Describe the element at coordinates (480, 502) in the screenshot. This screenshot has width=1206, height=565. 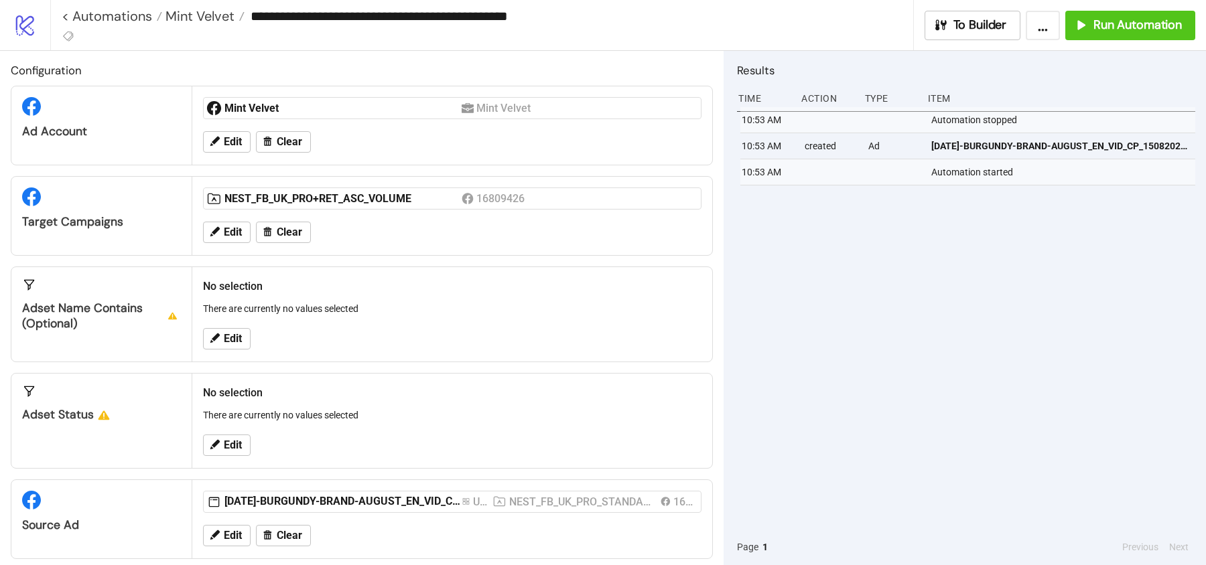
I see `div: UK : V9` at that location.